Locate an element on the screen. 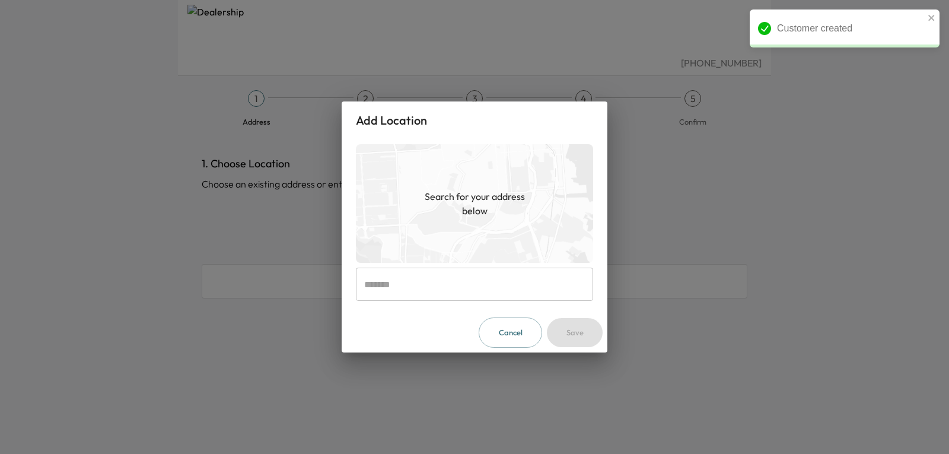 Image resolution: width=949 pixels, height=454 pixels. h1: Search for your address below is located at coordinates (474, 203).